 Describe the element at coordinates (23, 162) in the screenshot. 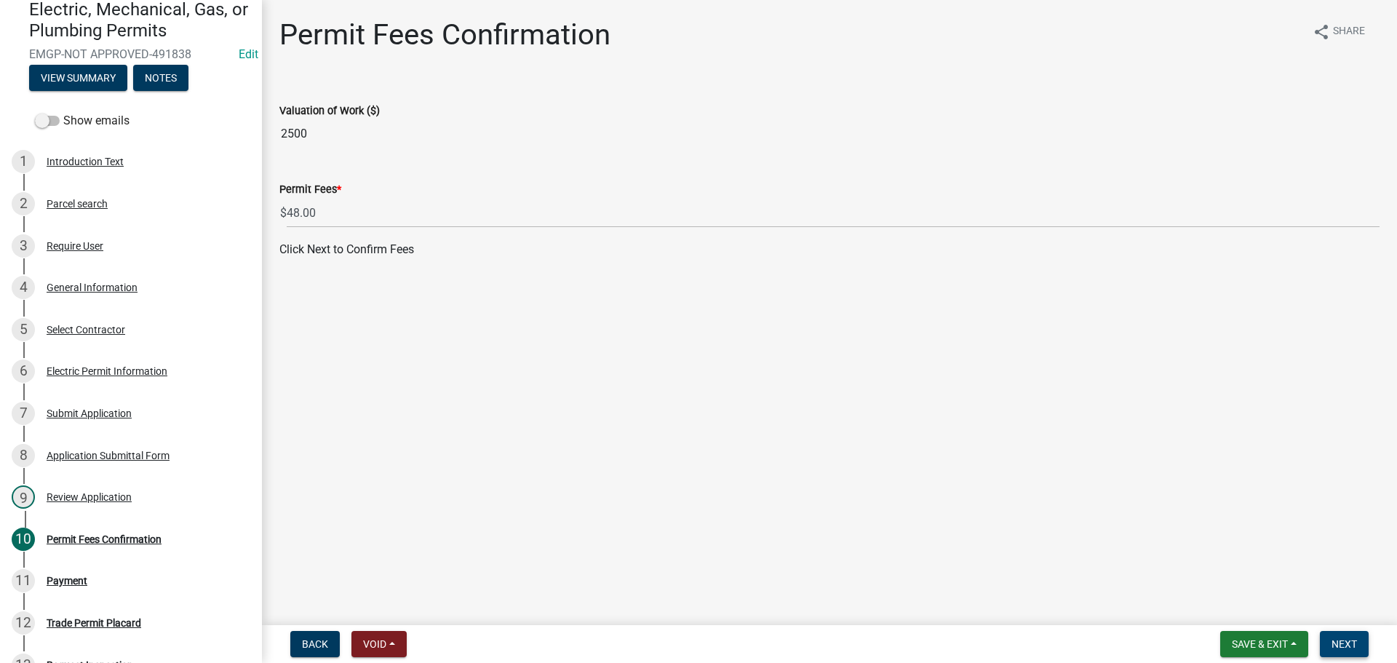

I see `div: 1` at that location.